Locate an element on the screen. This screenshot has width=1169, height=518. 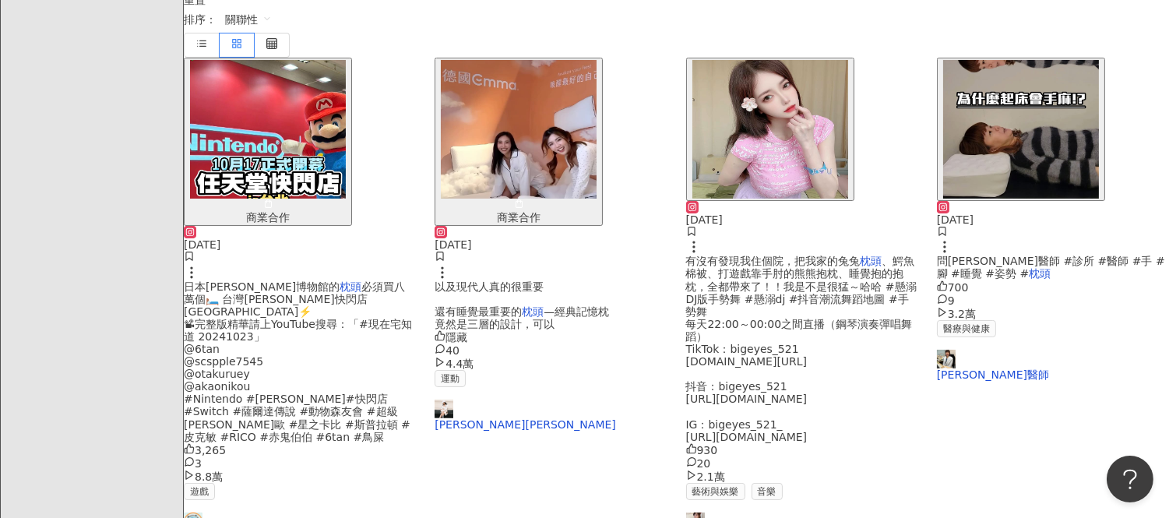
div: 930 is located at coordinates (802, 449).